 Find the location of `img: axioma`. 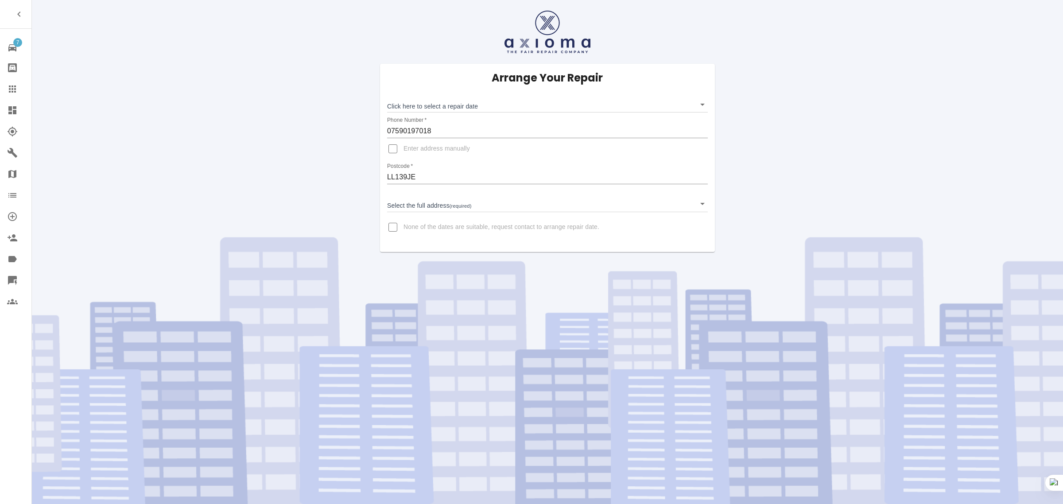

img: axioma is located at coordinates (548, 32).